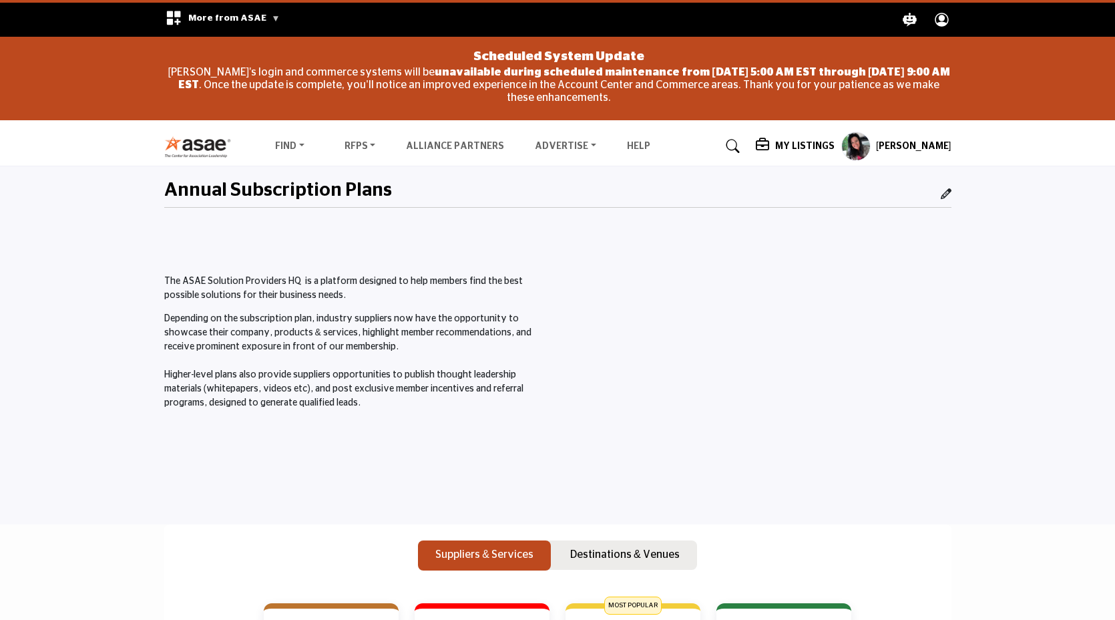  I want to click on a: RFPs, so click(360, 146).